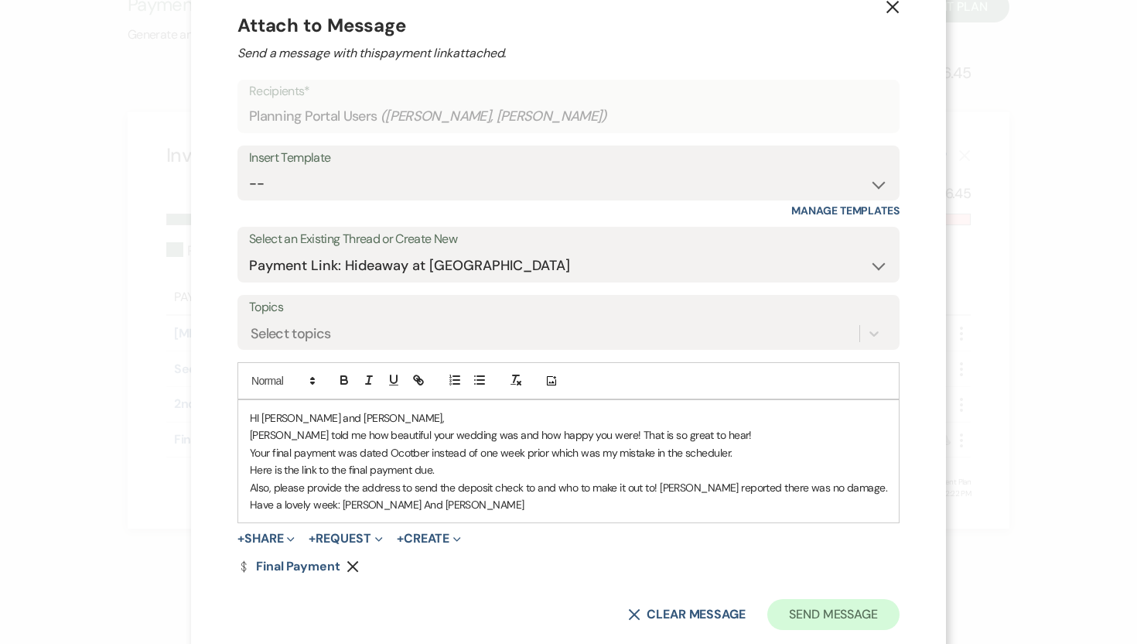  I want to click on p: Here is the link to the final payment due., so click(569, 470).